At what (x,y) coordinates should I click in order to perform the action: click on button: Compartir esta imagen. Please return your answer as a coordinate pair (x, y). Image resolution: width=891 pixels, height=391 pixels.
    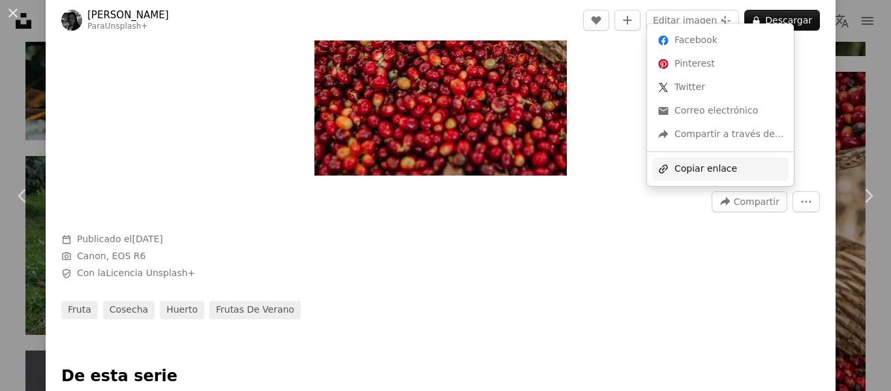
    Looking at the image, I should click on (749, 202).